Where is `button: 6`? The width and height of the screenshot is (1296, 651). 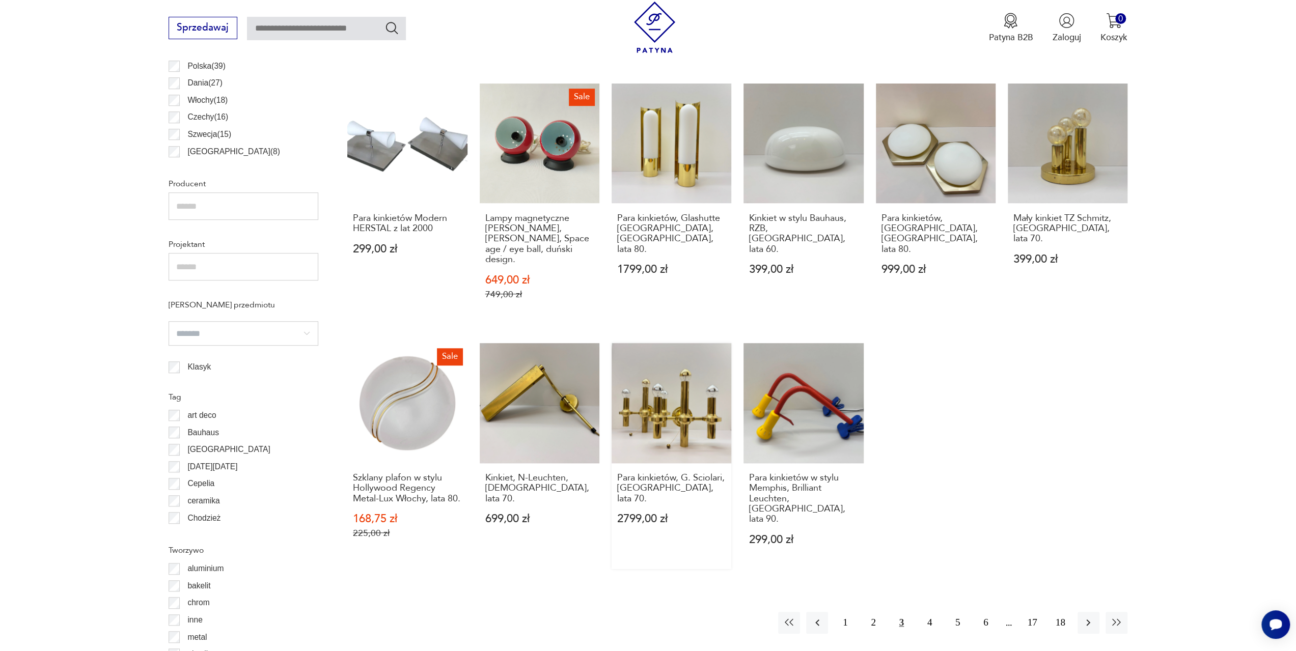
button: 6 is located at coordinates (985, 623).